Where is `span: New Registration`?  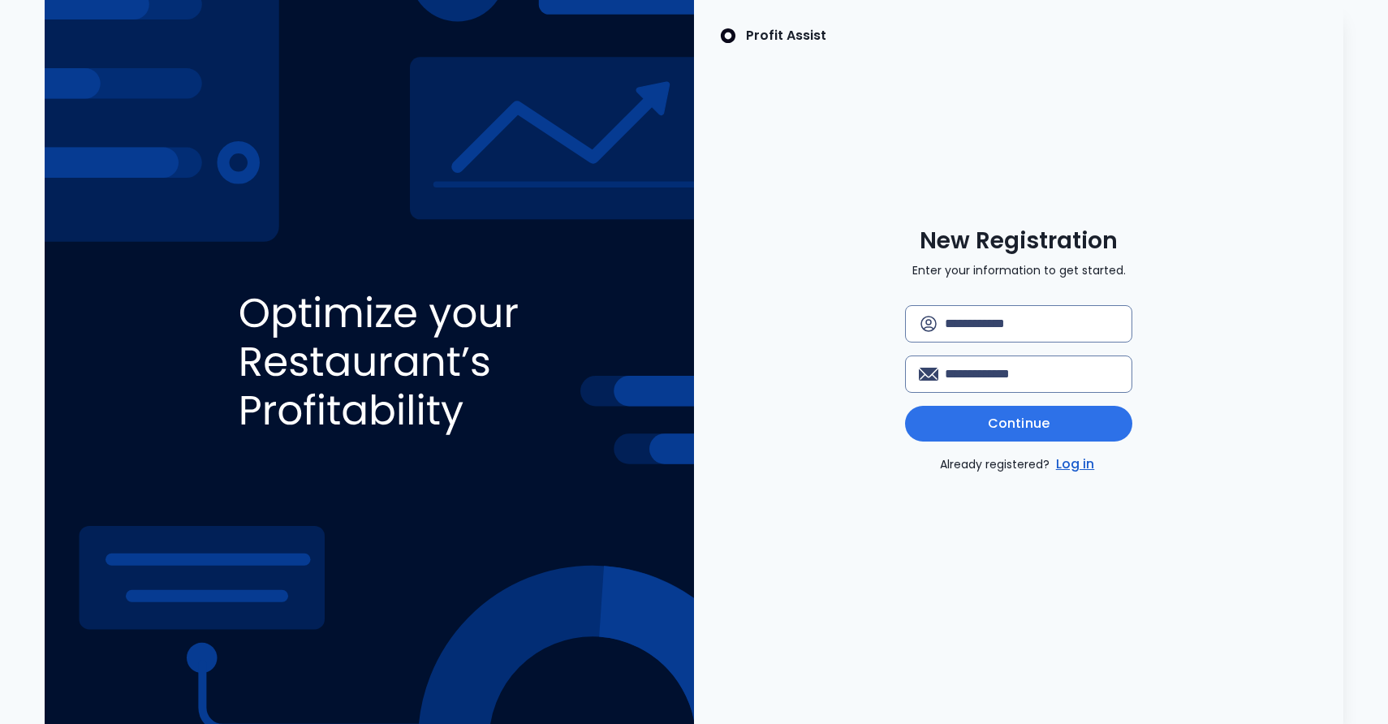 span: New Registration is located at coordinates (1019, 241).